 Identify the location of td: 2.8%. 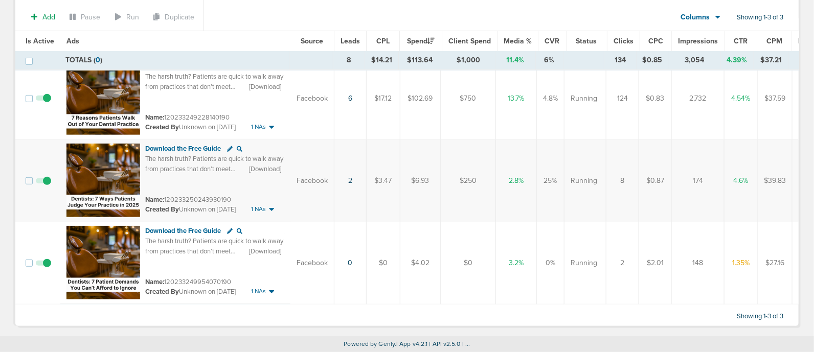
(516, 180).